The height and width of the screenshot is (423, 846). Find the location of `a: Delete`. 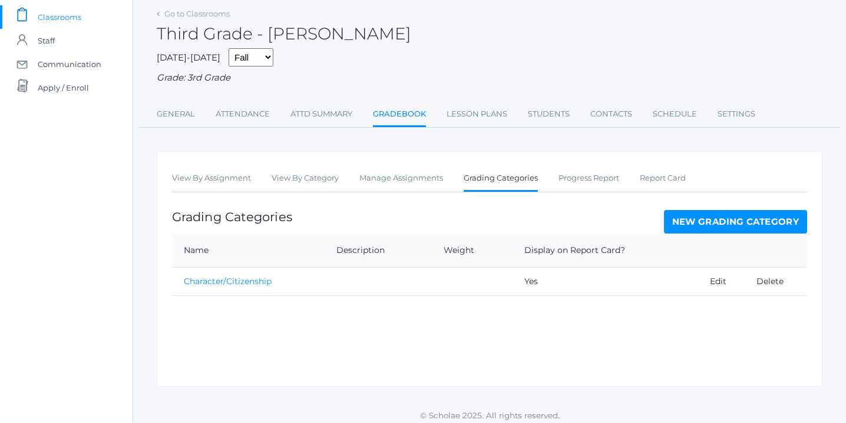

a: Delete is located at coordinates (770, 282).